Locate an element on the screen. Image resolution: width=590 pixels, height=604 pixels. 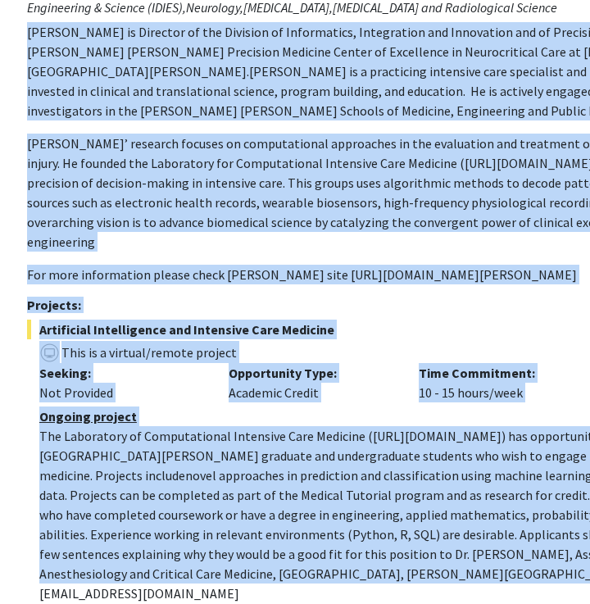
u: Ongoing project is located at coordinates (88, 416).